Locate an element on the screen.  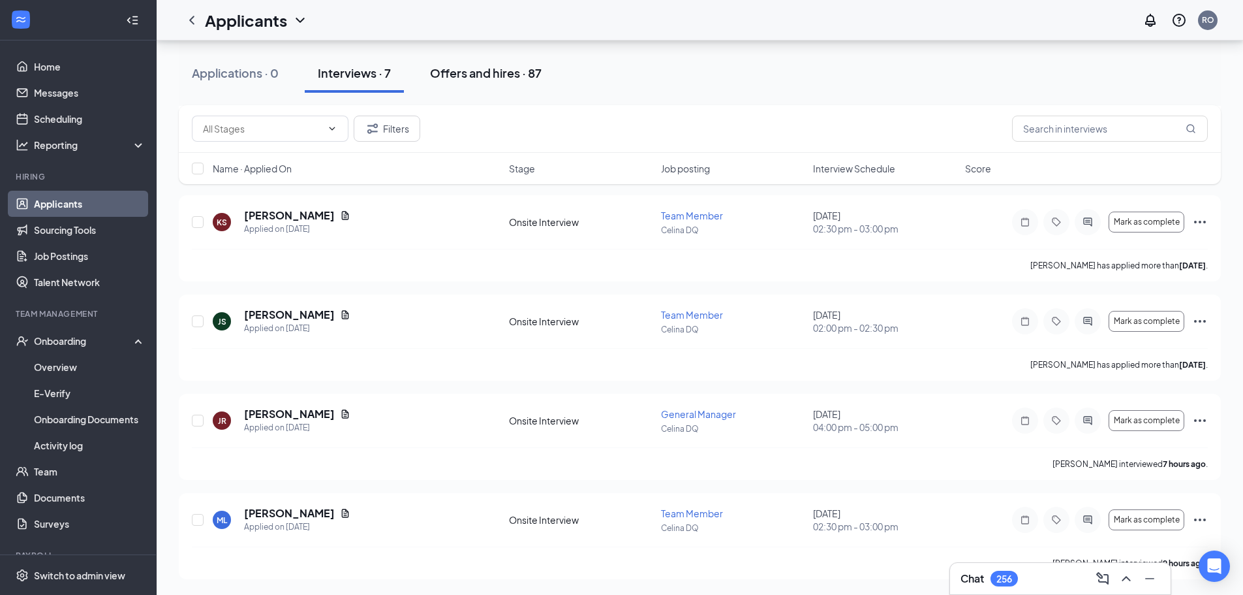
svg: ComposeMessage is located at coordinates (1103, 578).